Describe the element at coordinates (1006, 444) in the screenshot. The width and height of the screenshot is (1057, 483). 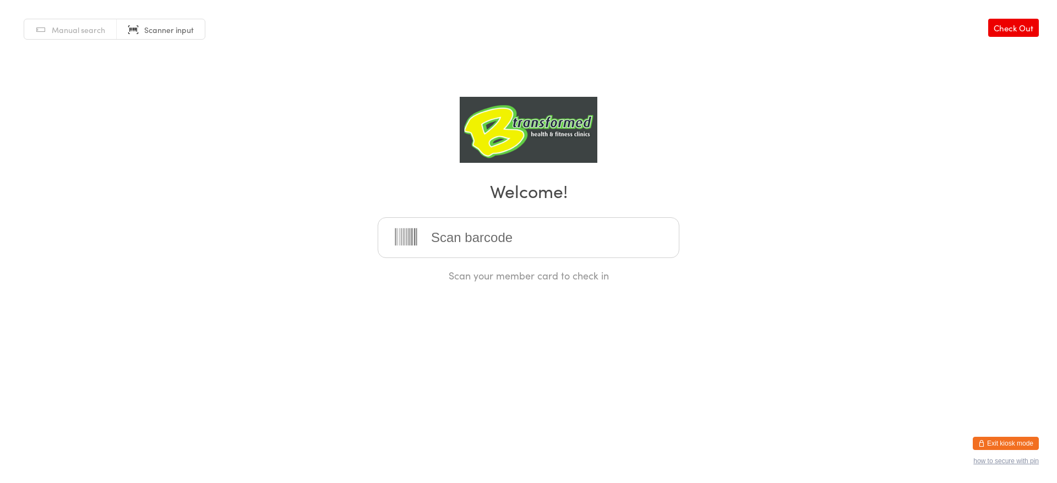
I see `button: Exit kiosk mode` at that location.